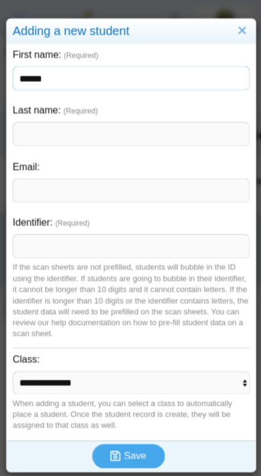  Describe the element at coordinates (26, 357) in the screenshot. I see `label: Class` at that location.